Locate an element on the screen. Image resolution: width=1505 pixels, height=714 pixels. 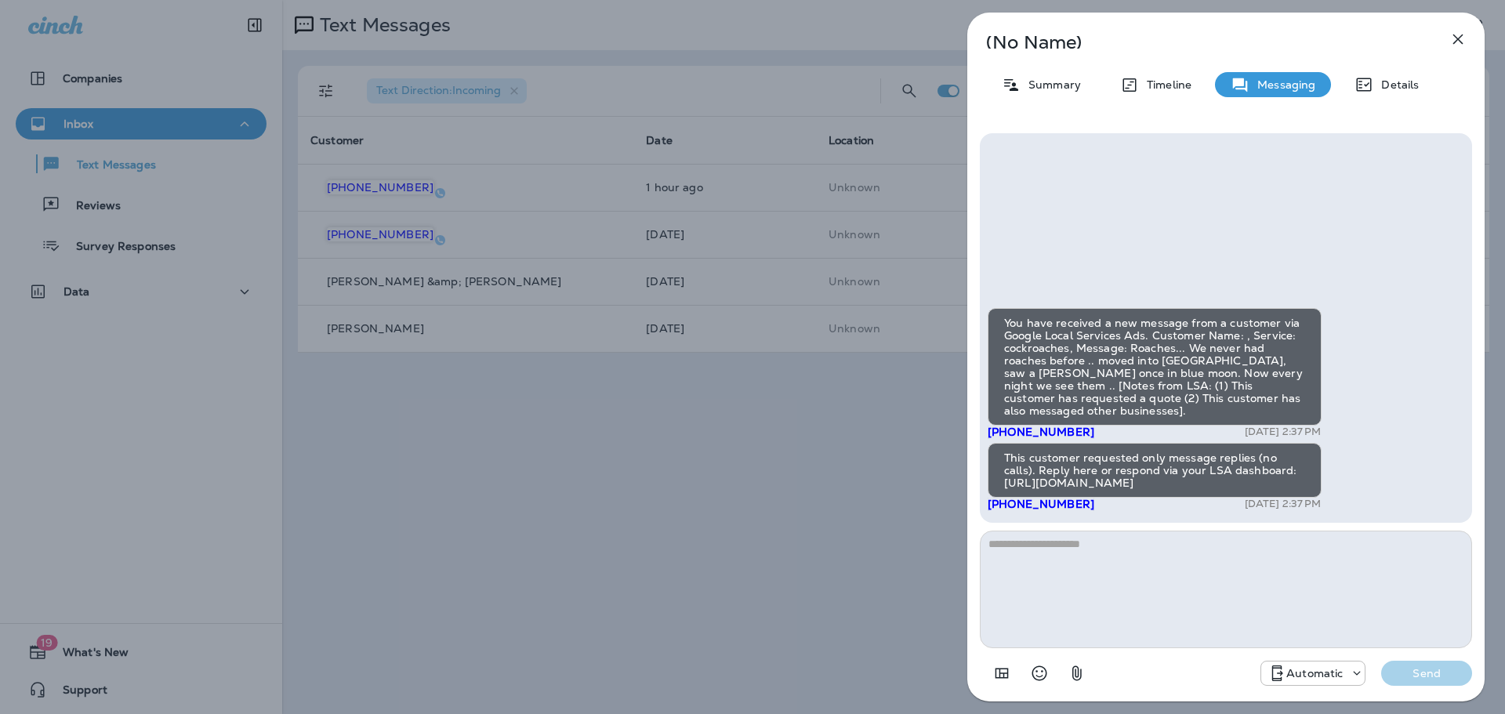
p: Messaging is located at coordinates (1282, 85).